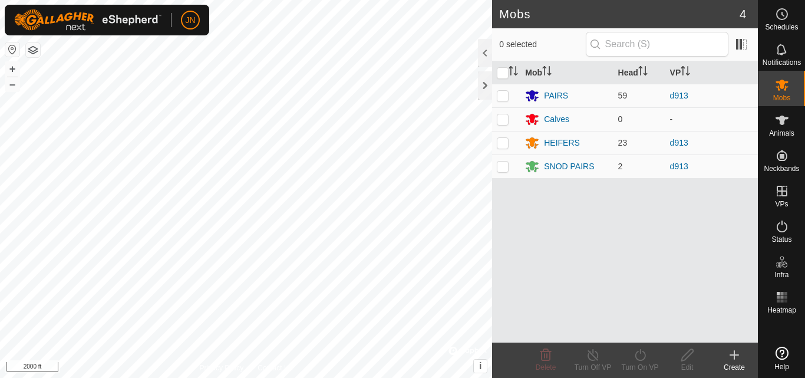 Image resolution: width=805 pixels, height=378 pixels. What do you see at coordinates (275, 368) in the screenshot?
I see `a: Contact Us` at bounding box center [275, 368].